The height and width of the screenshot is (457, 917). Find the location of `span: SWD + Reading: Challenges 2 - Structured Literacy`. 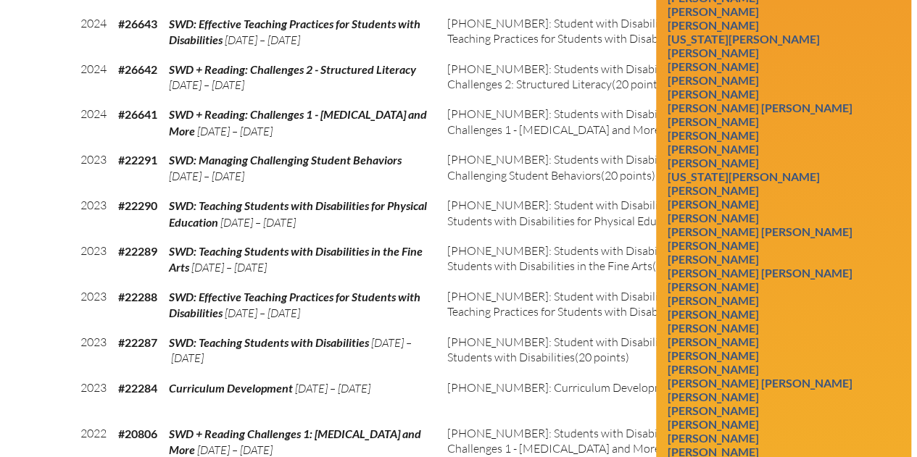

span: SWD + Reading: Challenges 2 - Structured Literacy is located at coordinates (292, 69).